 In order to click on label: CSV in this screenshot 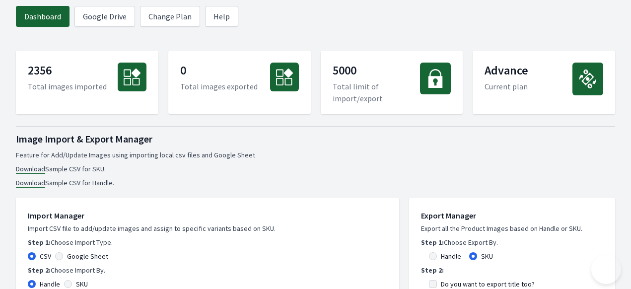, I will do `click(45, 256)`.